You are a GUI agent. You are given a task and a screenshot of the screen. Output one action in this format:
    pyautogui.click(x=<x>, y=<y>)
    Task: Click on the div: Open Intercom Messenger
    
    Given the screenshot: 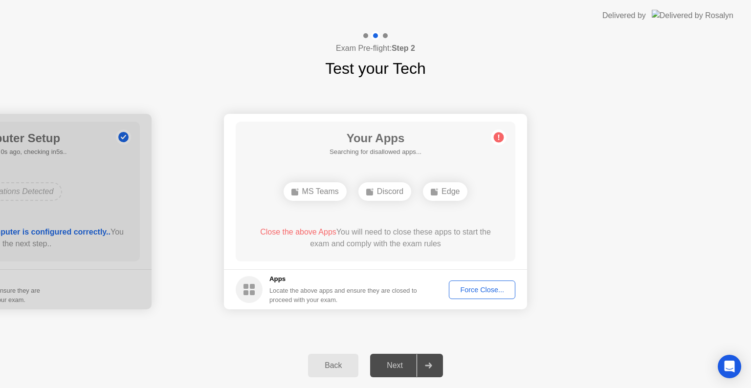 What is the action you would take?
    pyautogui.click(x=730, y=367)
    